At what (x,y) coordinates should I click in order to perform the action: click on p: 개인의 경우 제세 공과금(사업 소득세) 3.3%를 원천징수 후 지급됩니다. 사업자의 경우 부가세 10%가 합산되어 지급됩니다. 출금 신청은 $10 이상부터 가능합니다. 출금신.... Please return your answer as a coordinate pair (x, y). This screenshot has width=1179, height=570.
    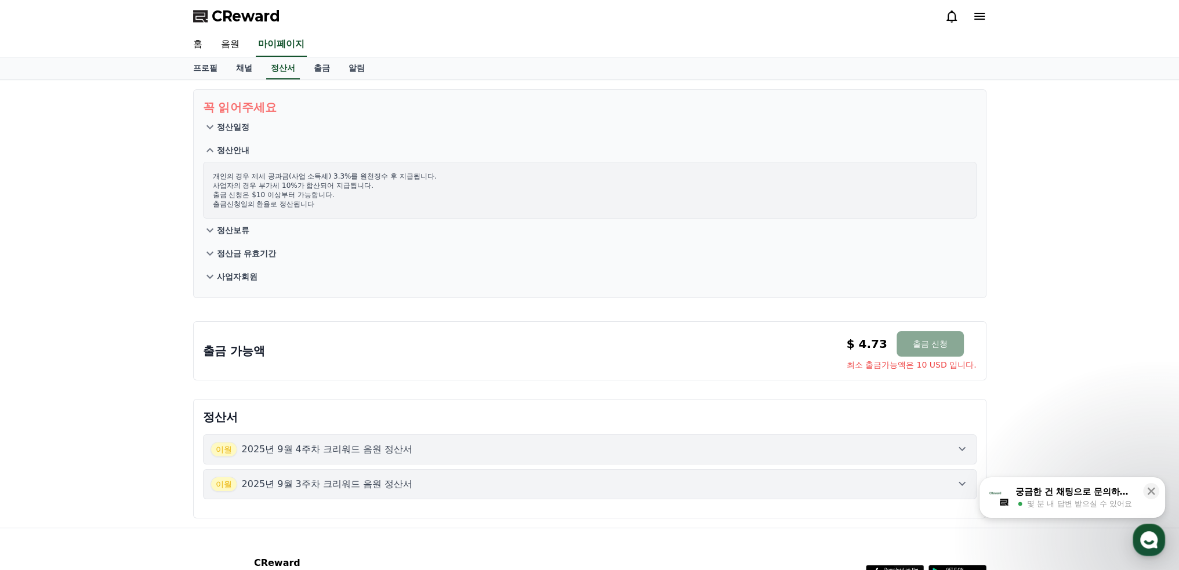
    Looking at the image, I should click on (590, 190).